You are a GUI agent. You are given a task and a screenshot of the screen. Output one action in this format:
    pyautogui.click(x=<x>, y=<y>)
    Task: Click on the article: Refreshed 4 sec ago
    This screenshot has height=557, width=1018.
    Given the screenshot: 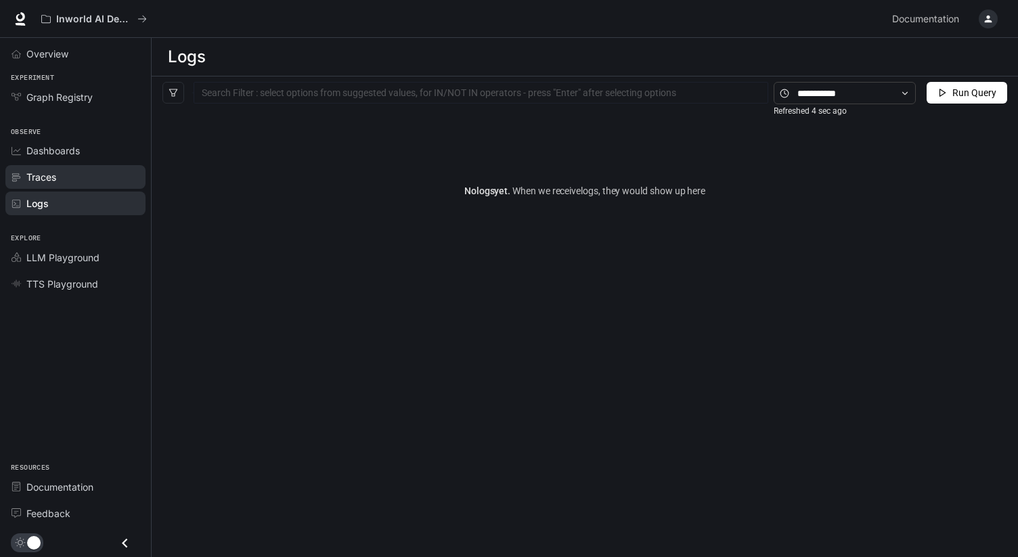 What is the action you would take?
    pyautogui.click(x=810, y=111)
    